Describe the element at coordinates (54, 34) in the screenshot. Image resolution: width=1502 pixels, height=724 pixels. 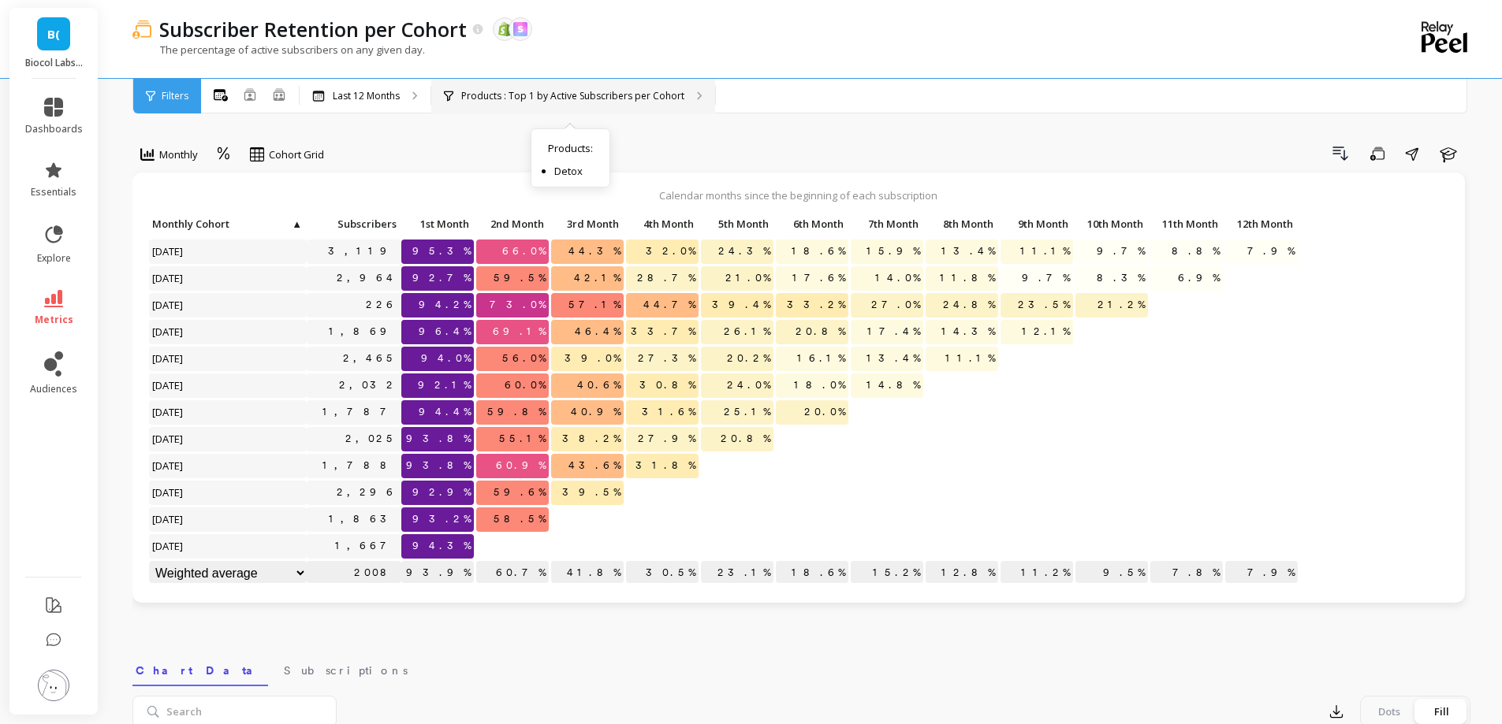
I see `span: B(` at that location.